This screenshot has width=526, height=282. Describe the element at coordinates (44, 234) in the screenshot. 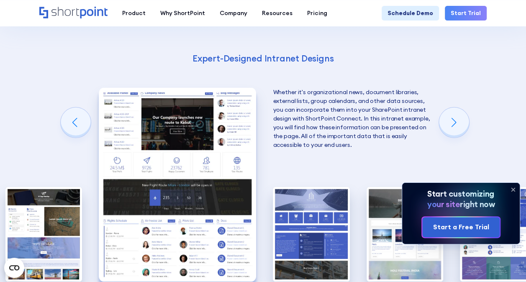

I see `div: 1 / 5` at that location.